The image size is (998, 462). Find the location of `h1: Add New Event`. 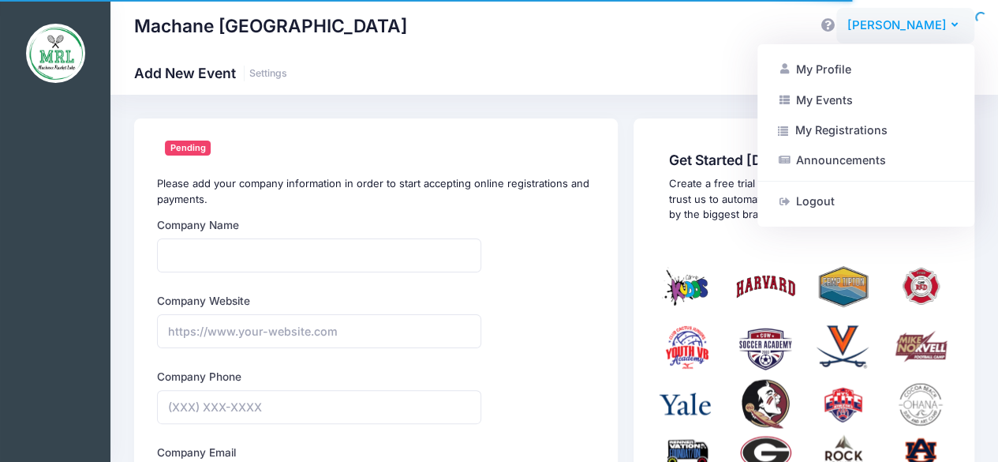

h1: Add New Event is located at coordinates (211, 73).